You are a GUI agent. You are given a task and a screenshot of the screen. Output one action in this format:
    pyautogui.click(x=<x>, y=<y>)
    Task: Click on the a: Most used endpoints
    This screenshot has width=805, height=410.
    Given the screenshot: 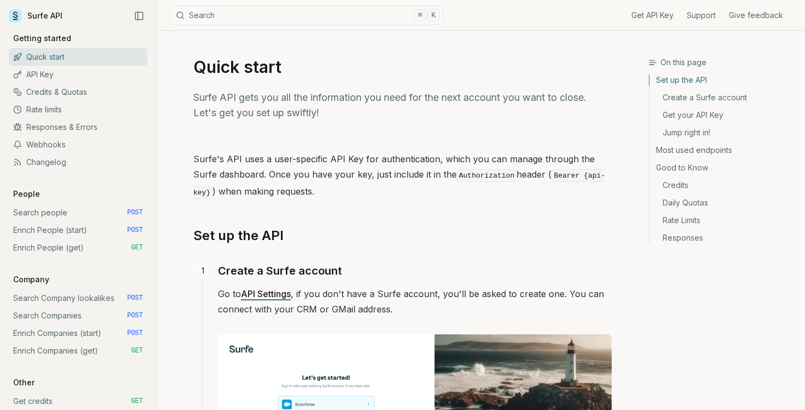 What is the action you would take?
    pyautogui.click(x=723, y=150)
    